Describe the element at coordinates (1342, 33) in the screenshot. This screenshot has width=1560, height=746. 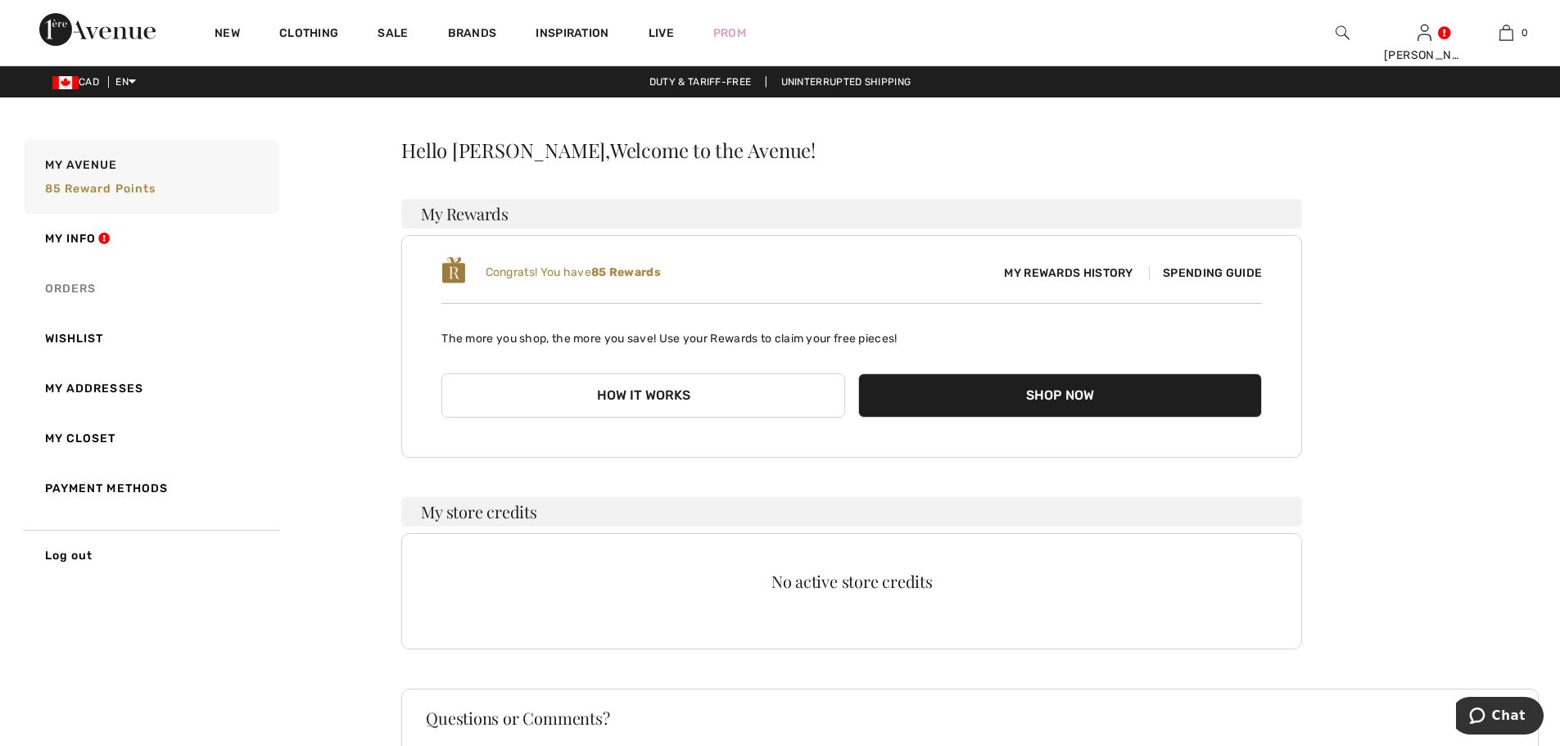
I see `img: search the website` at that location.